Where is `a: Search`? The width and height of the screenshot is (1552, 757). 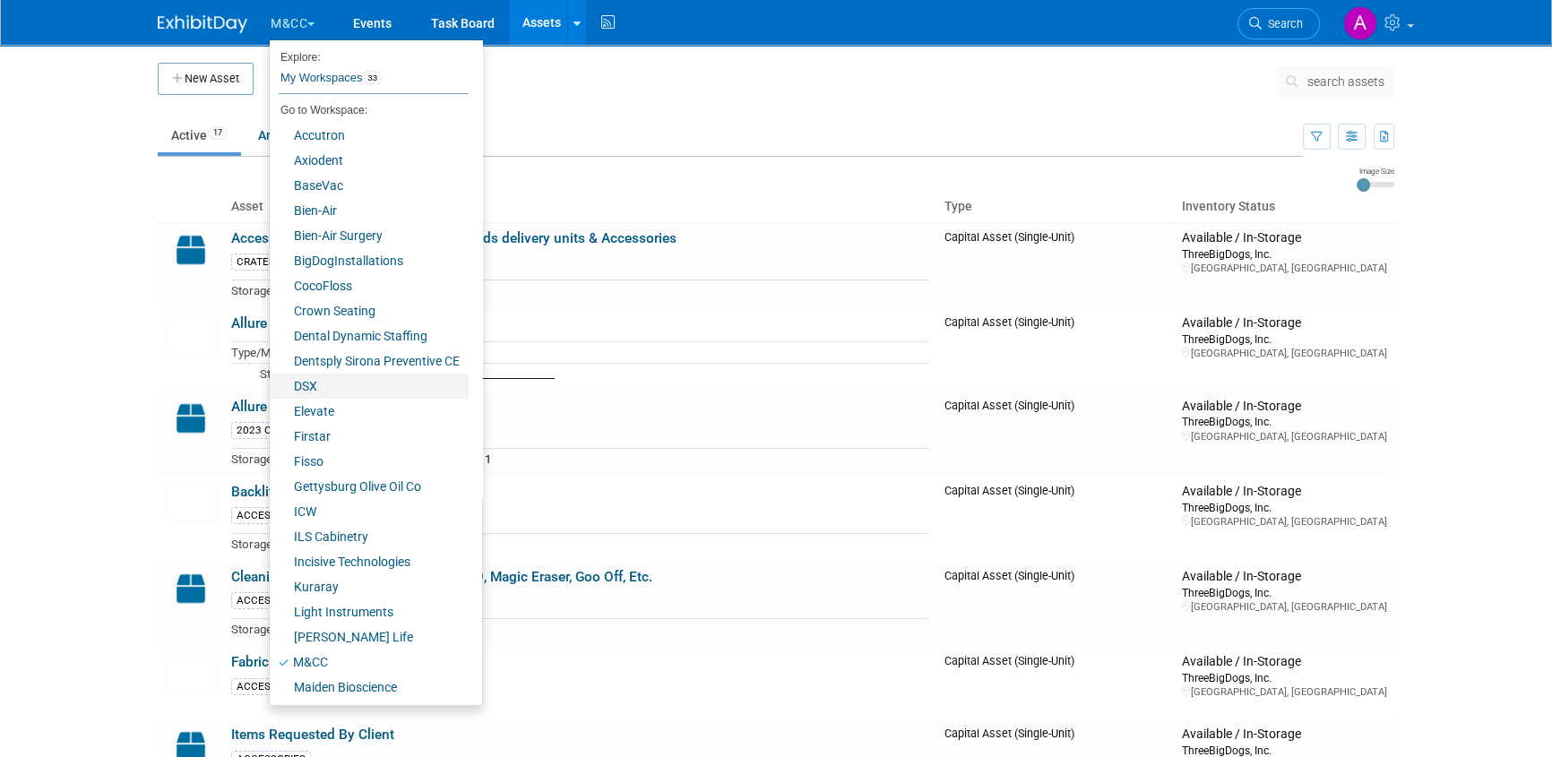
a: Search is located at coordinates (1278, 23).